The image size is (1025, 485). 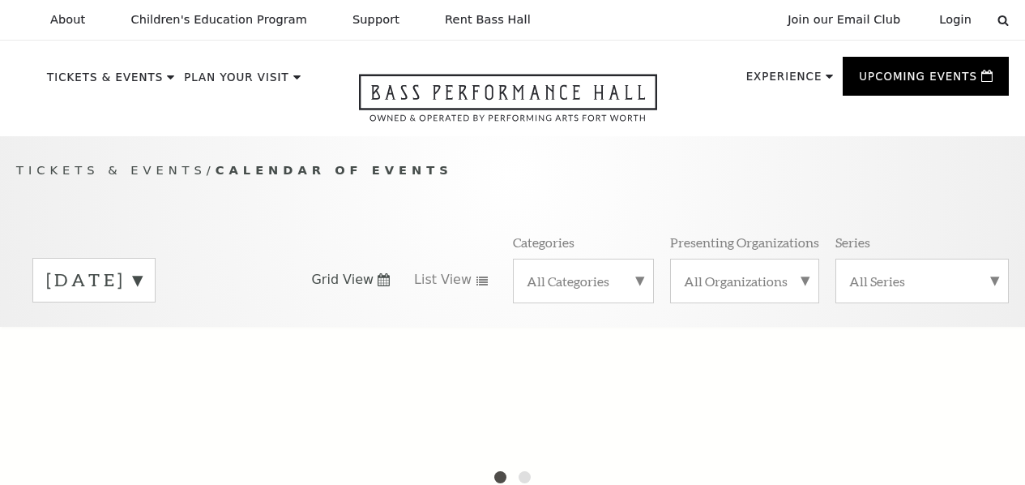 I want to click on label: All Categories, so click(x=584, y=280).